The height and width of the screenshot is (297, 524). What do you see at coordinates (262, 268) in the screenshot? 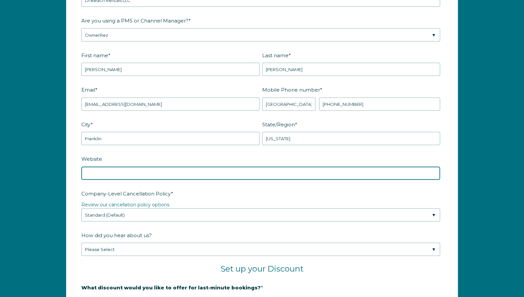
I see `span: Set up your Discount` at bounding box center [262, 268].